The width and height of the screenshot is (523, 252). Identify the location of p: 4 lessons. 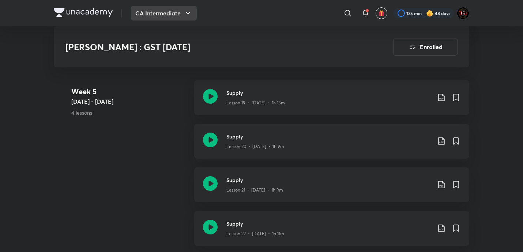
(130, 112).